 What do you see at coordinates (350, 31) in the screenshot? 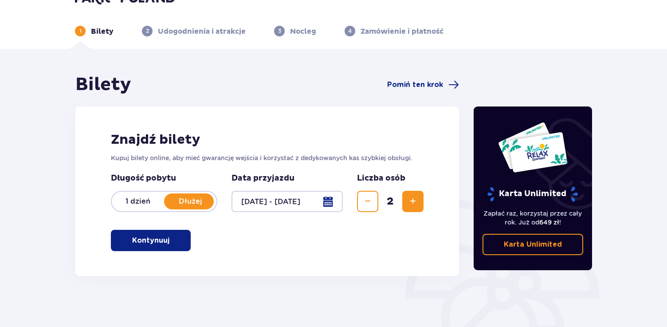
I see `p: 4` at bounding box center [350, 31].